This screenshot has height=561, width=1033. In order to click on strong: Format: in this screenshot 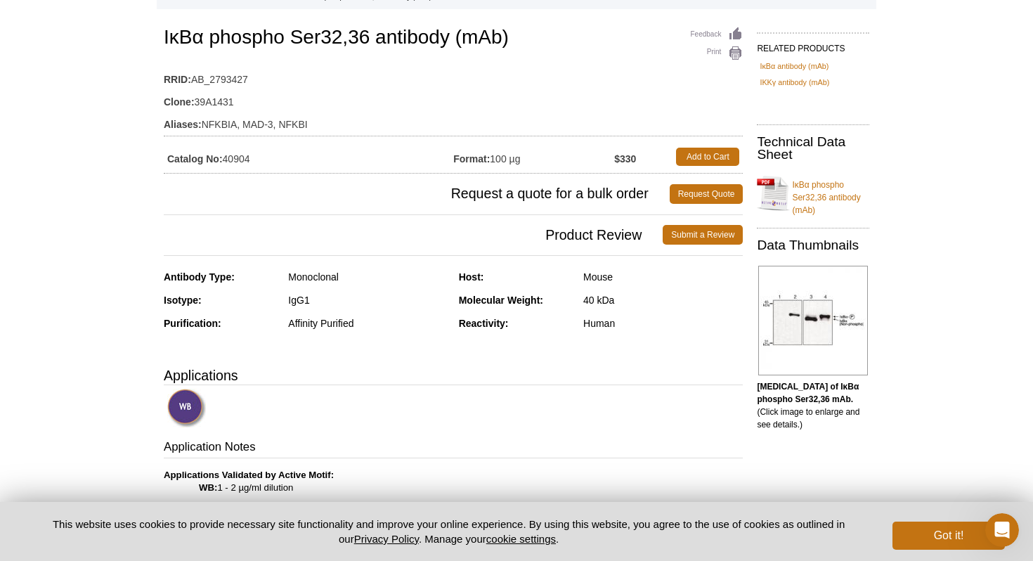, I will do `click(472, 159)`.